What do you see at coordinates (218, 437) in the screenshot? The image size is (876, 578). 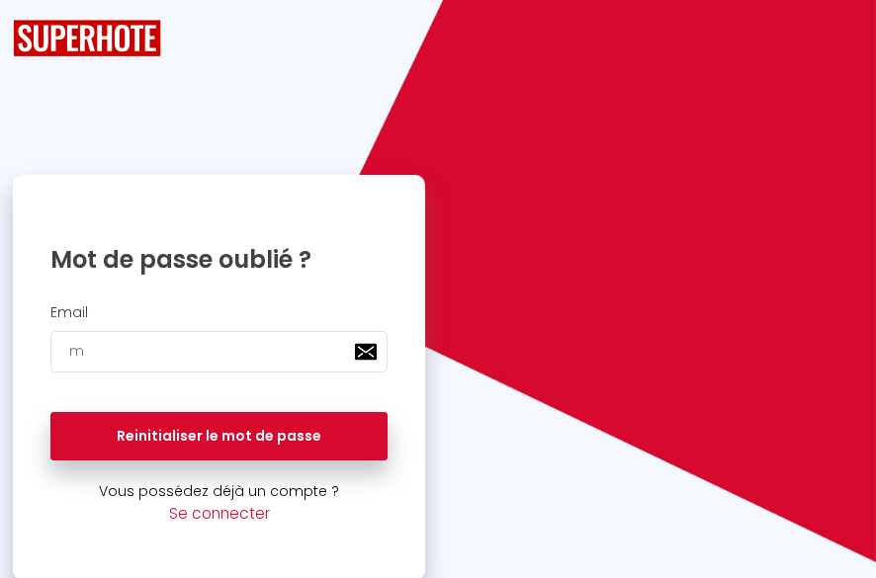 I see `button: Reinitialiser le mot de passe` at bounding box center [218, 437].